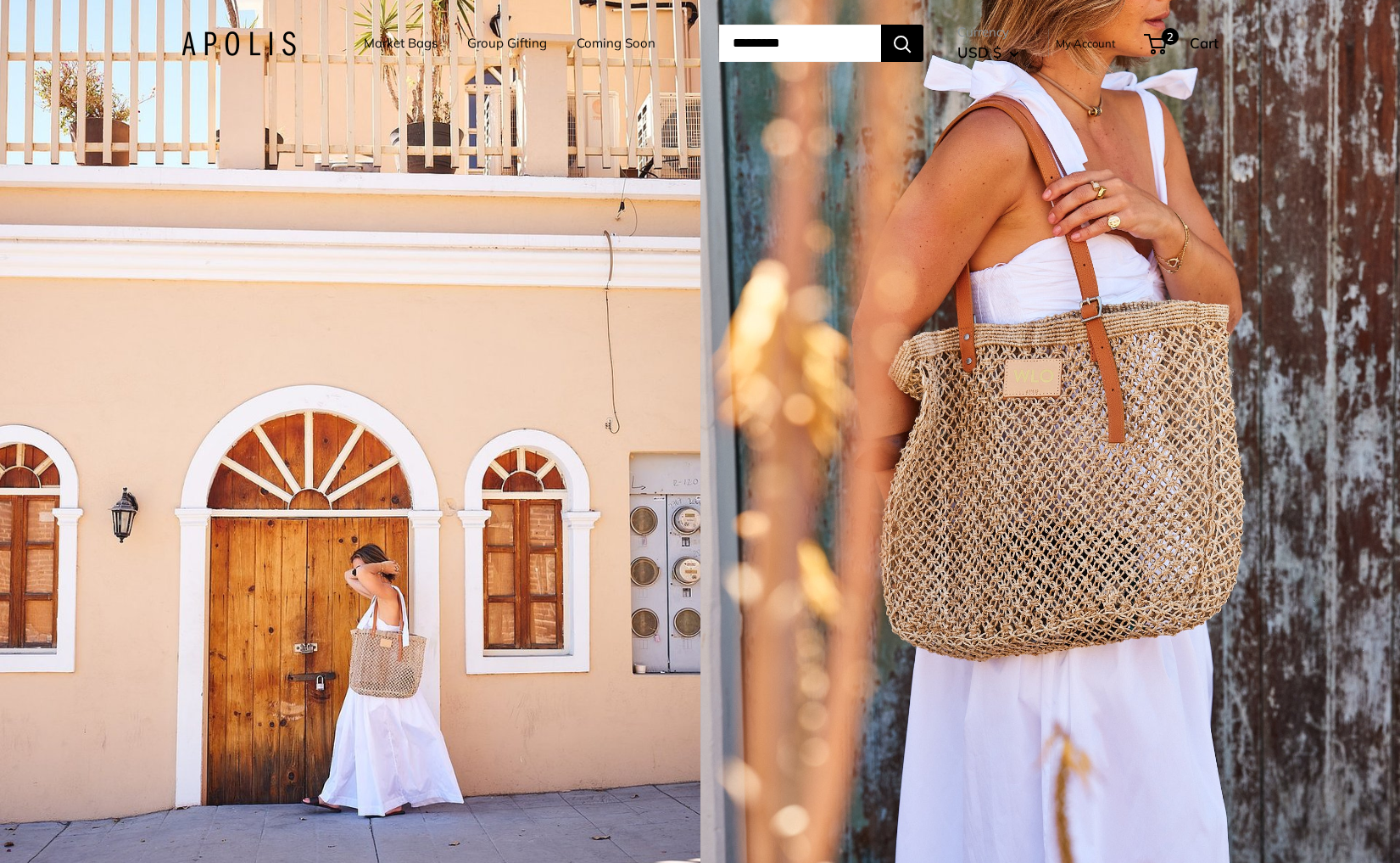 This screenshot has height=863, width=1400. What do you see at coordinates (616, 43) in the screenshot?
I see `a: Coming Soon` at bounding box center [616, 43].